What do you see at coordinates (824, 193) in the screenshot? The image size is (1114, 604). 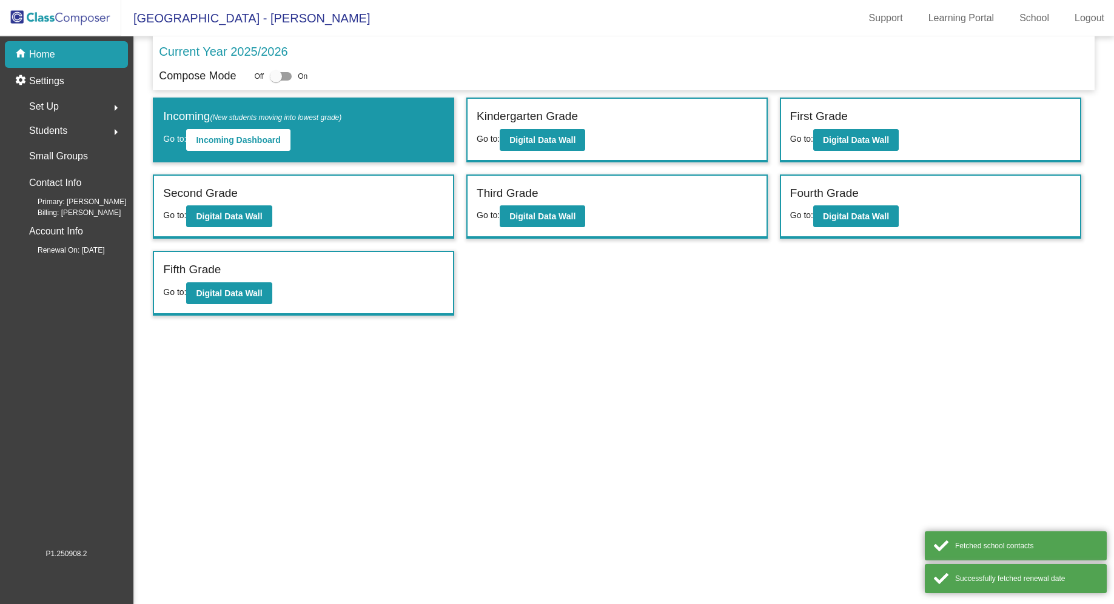 I see `label: Fourth Grade` at bounding box center [824, 193].